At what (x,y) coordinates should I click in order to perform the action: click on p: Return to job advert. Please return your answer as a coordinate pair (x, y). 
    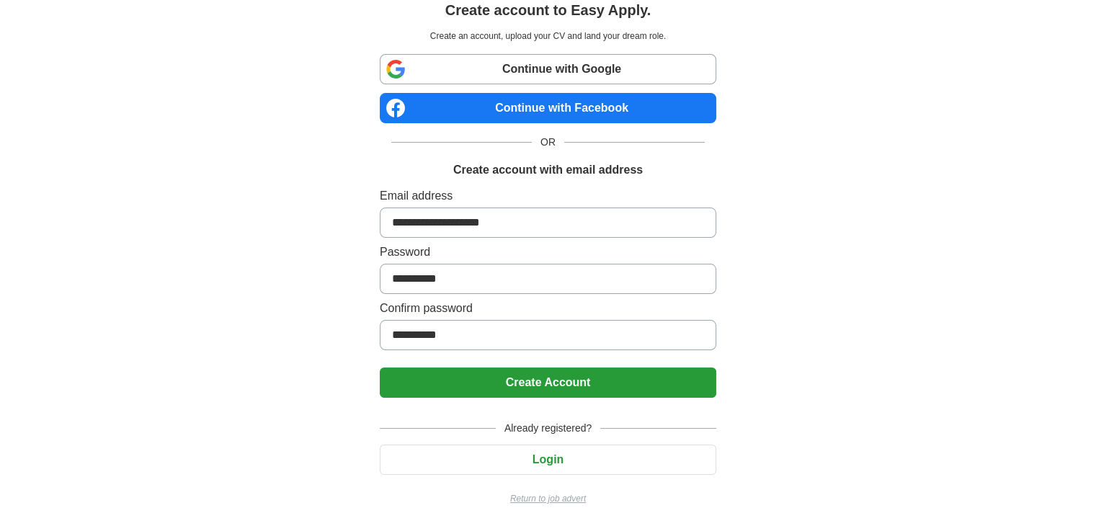
    Looking at the image, I should click on (548, 499).